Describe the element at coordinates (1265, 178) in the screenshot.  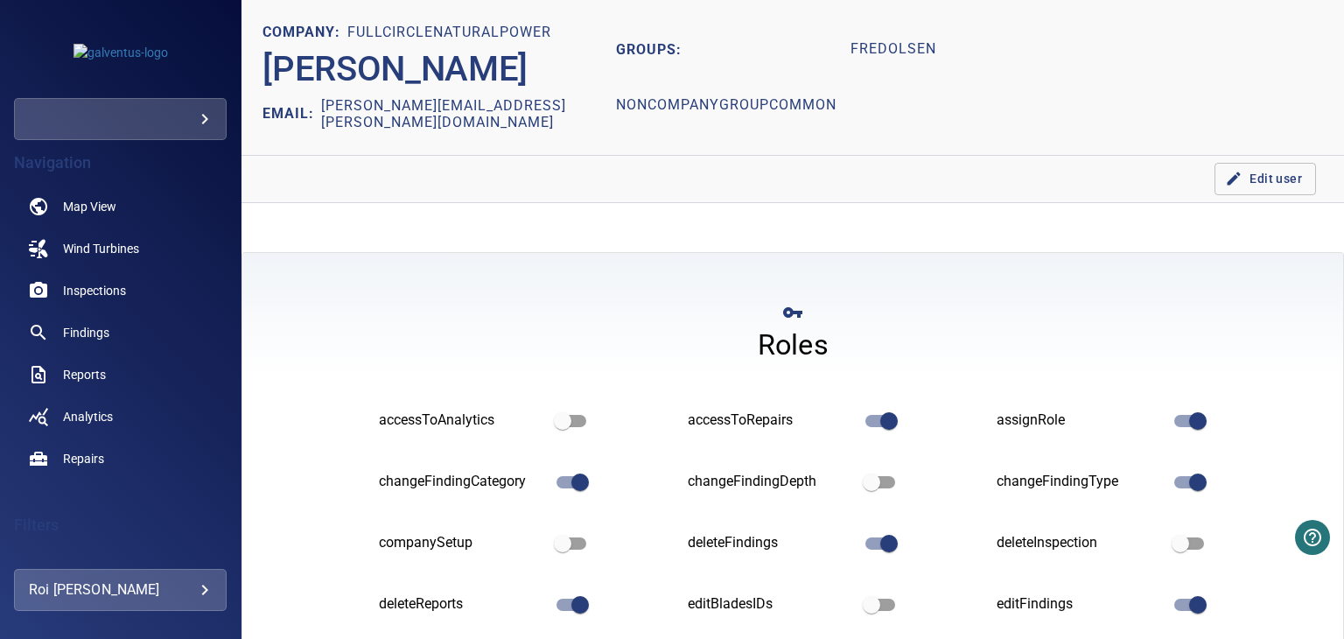
I see `span: Edit user` at that location.